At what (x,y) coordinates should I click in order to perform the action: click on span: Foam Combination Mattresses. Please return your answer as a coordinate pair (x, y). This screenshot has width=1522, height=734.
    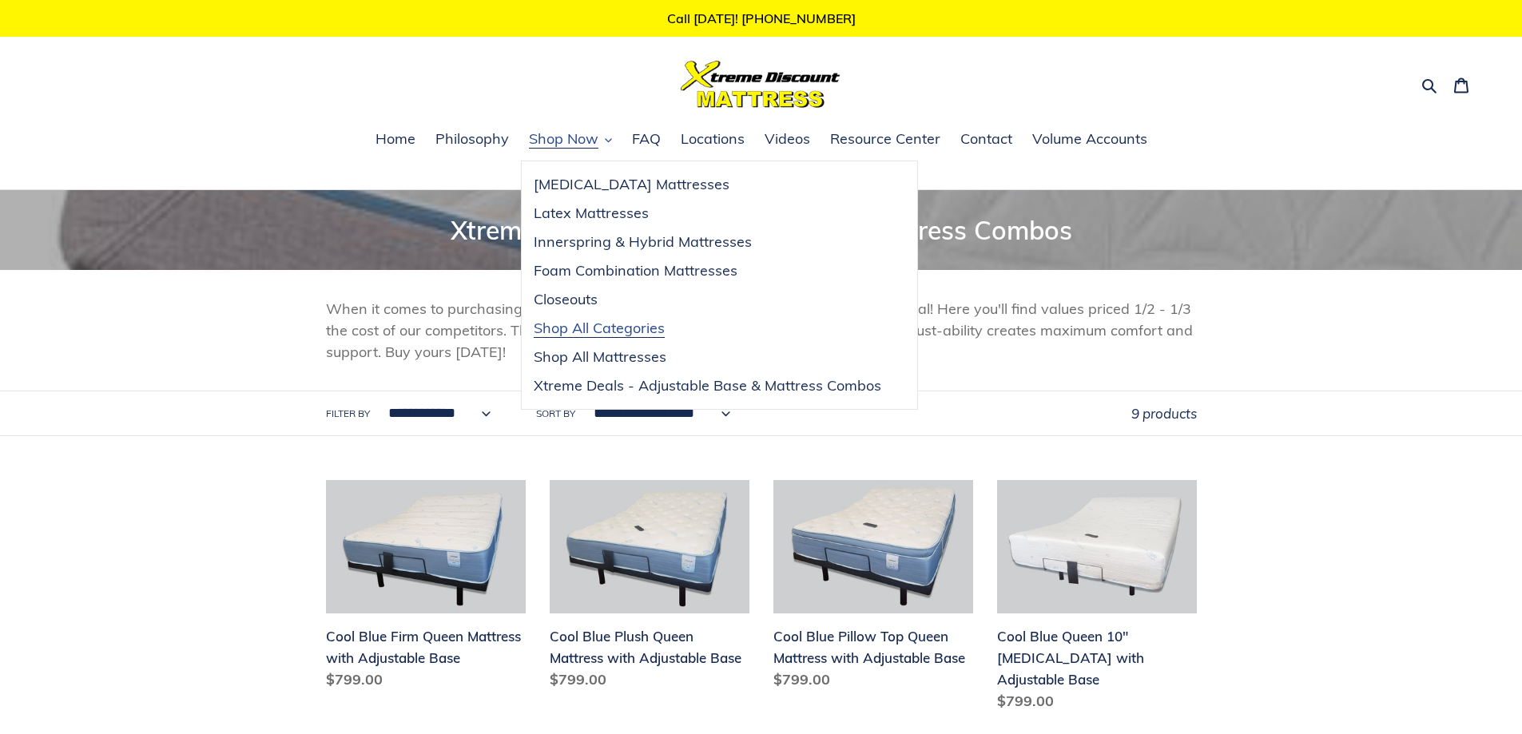
    Looking at the image, I should click on (635, 271).